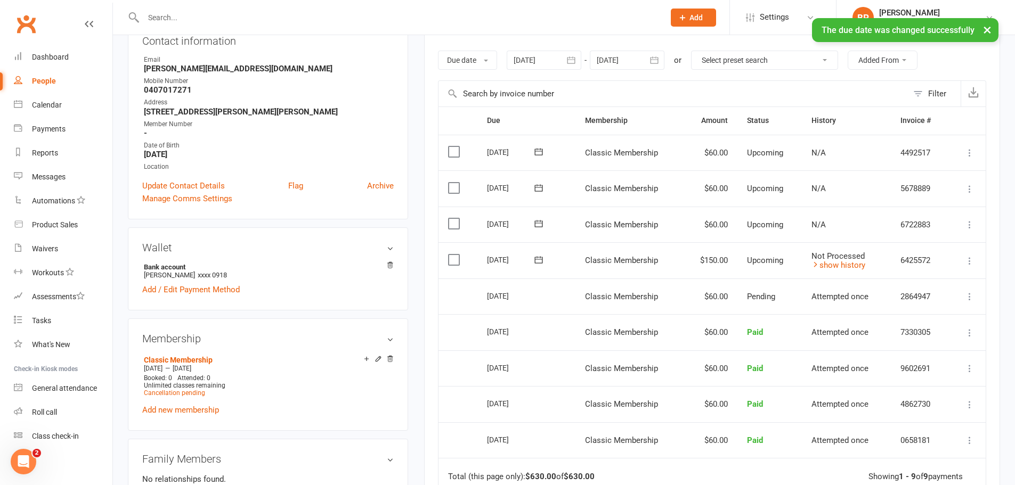 This screenshot has width=1015, height=485. I want to click on a: Add new membership, so click(181, 410).